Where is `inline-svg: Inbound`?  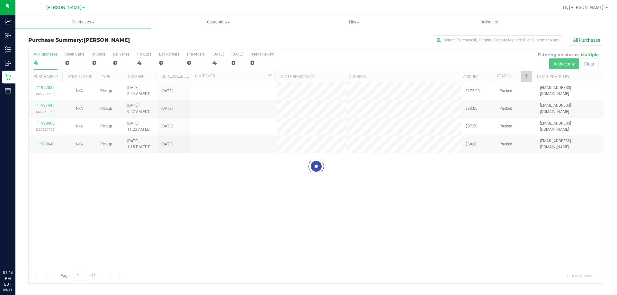 inline-svg: Inbound is located at coordinates (8, 36).